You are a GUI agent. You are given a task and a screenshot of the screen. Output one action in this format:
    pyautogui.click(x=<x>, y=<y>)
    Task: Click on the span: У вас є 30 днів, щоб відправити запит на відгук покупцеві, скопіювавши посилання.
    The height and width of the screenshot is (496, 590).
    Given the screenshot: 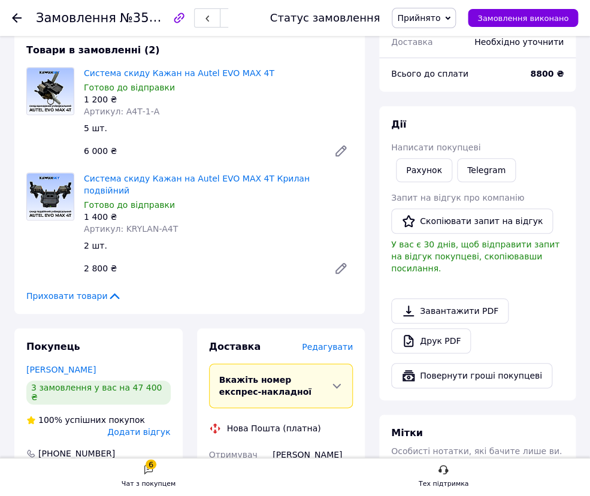 What is the action you would take?
    pyautogui.click(x=475, y=256)
    